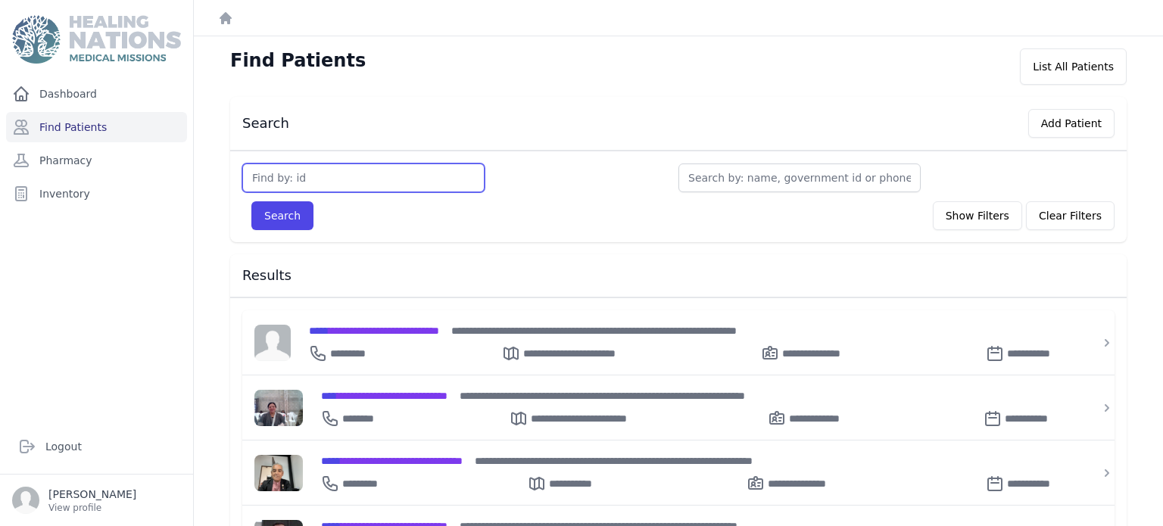  I want to click on a: Pharmacy, so click(96, 161).